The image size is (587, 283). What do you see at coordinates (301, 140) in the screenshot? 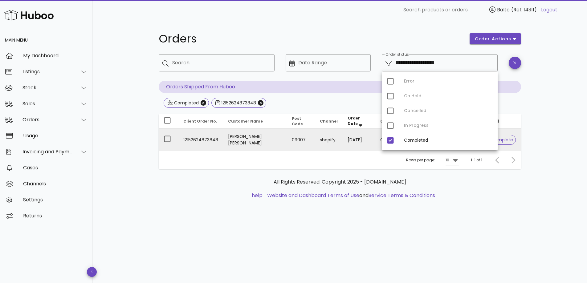
I see `td: 09007` at bounding box center [301, 140].